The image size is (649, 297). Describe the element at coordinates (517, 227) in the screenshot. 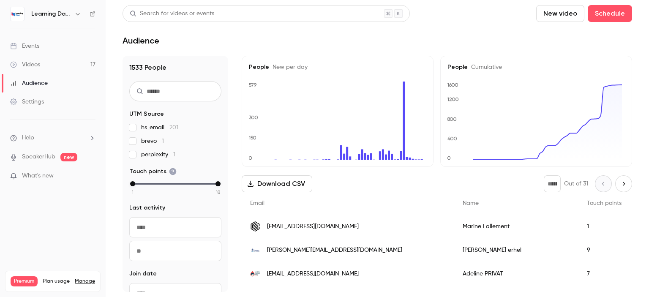

I see `div: Marine Lallement` at that location.